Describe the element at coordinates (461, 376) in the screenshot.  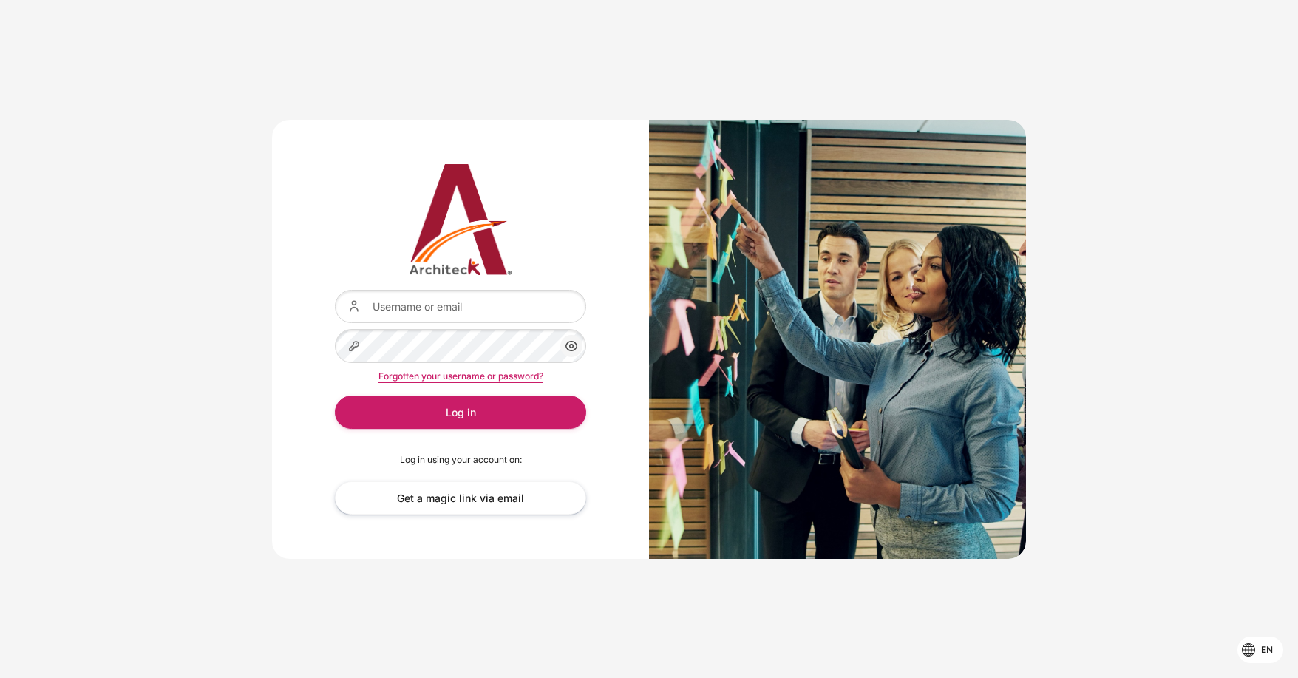
I see `a: Forgotten your username or password?` at that location.